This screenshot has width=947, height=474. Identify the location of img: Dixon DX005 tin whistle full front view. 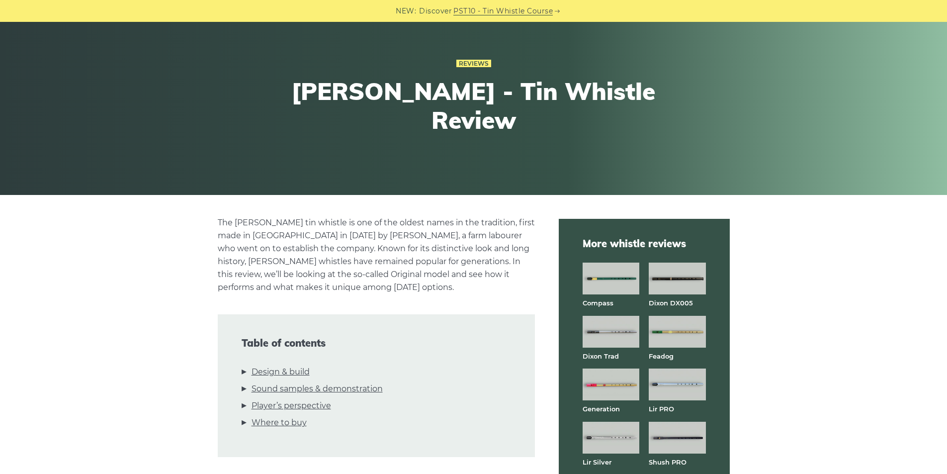
(677, 278).